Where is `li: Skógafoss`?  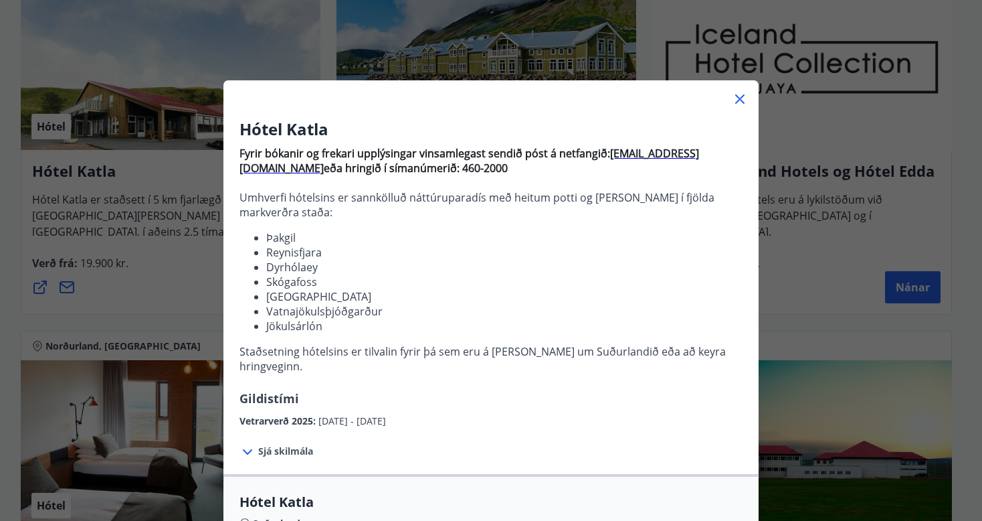 li: Skógafoss is located at coordinates (504, 282).